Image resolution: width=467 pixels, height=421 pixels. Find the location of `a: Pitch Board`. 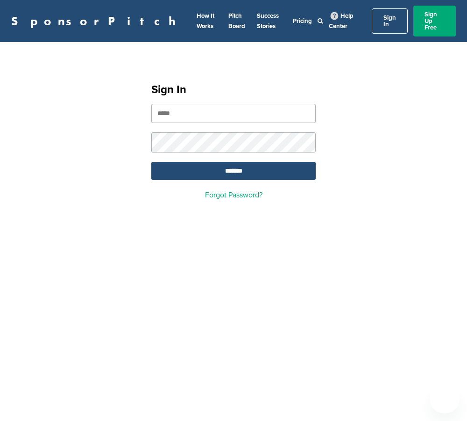

a: Pitch Board is located at coordinates (237, 21).